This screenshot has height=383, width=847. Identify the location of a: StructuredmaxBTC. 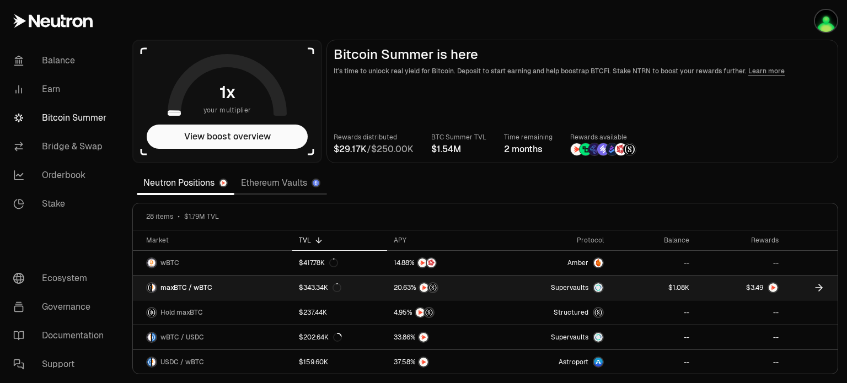
(554, 313).